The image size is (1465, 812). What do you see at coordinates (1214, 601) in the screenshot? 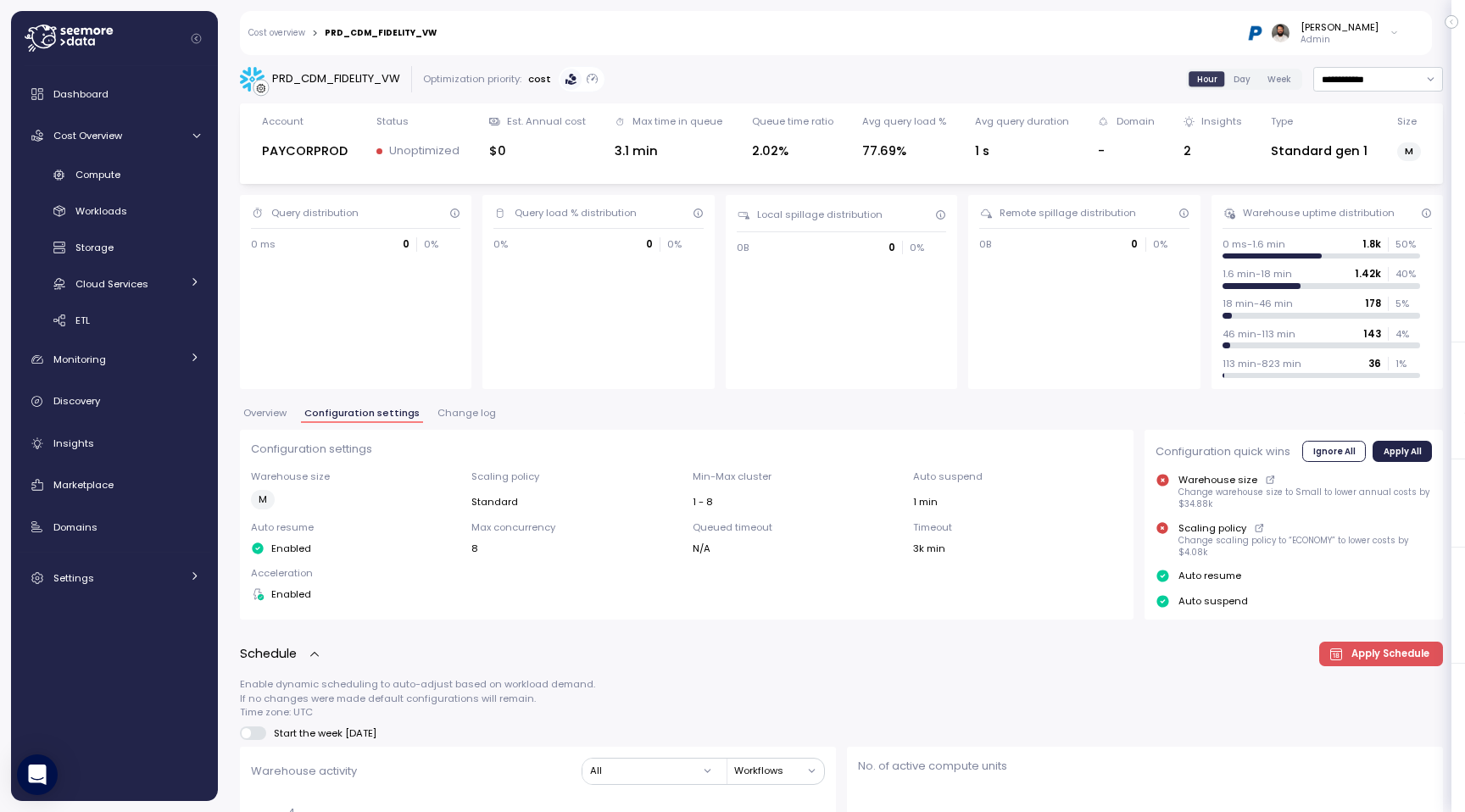
I see `p: Auto suspend` at bounding box center [1214, 601].